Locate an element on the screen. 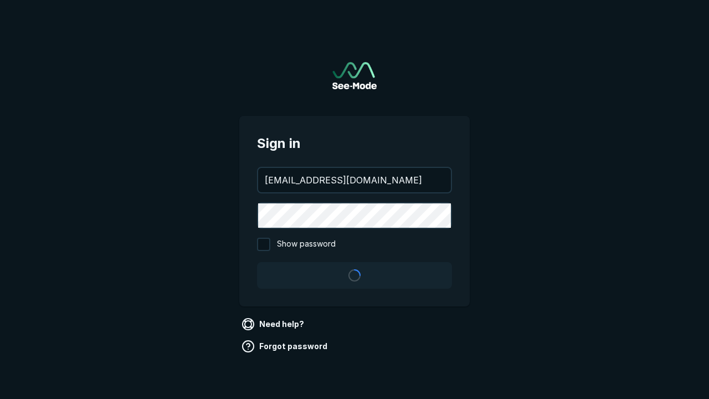  input: your@email.com is located at coordinates (354, 180).